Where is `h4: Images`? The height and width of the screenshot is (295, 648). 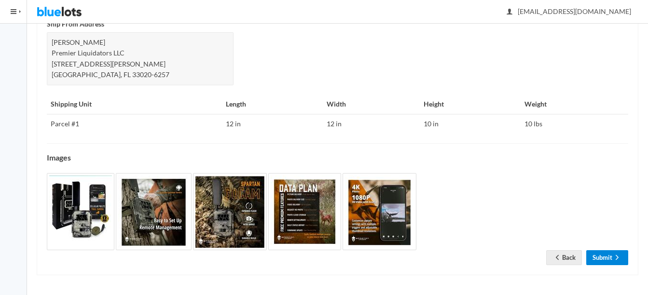
h4: Images is located at coordinates (337, 158).